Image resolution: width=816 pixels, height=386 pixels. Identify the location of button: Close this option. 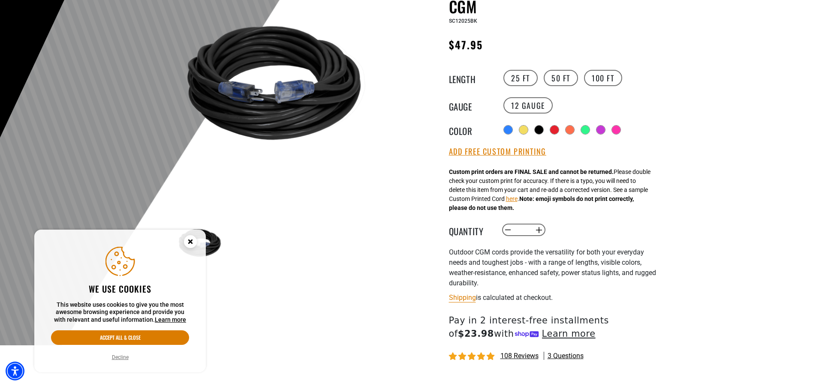
(190, 243).